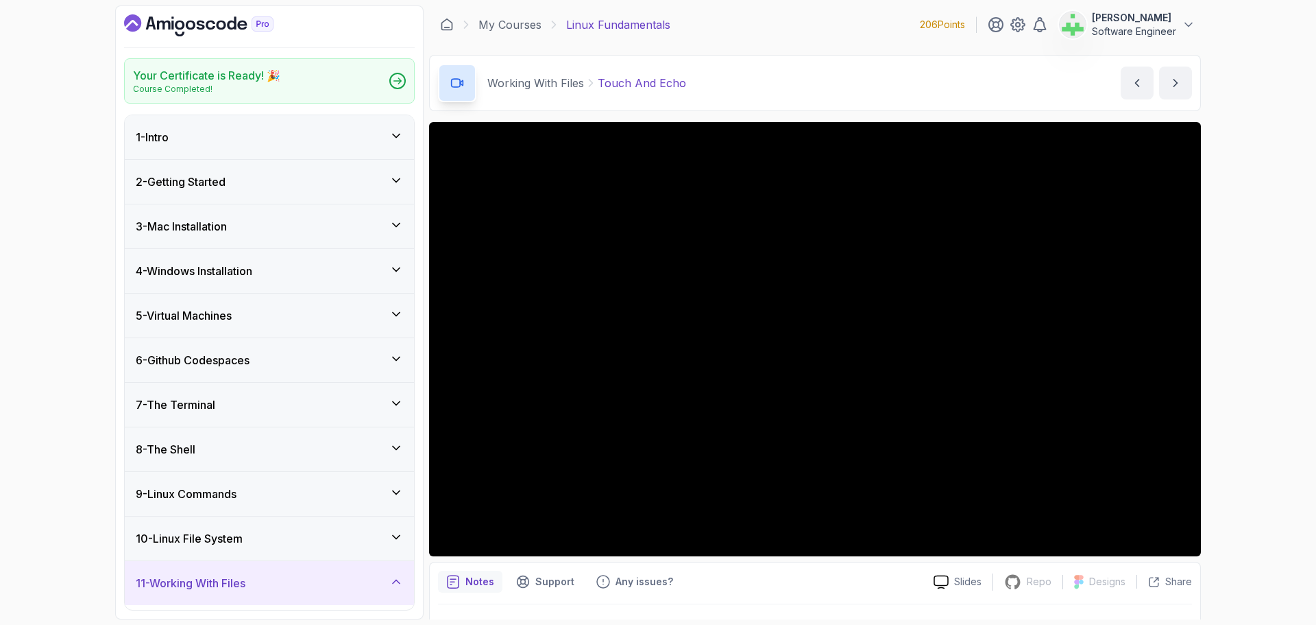 The height and width of the screenshot is (625, 1316). Describe the element at coordinates (269, 81) in the screenshot. I see `a: Your Certificate is Ready! 🎉Course Completed!` at that location.